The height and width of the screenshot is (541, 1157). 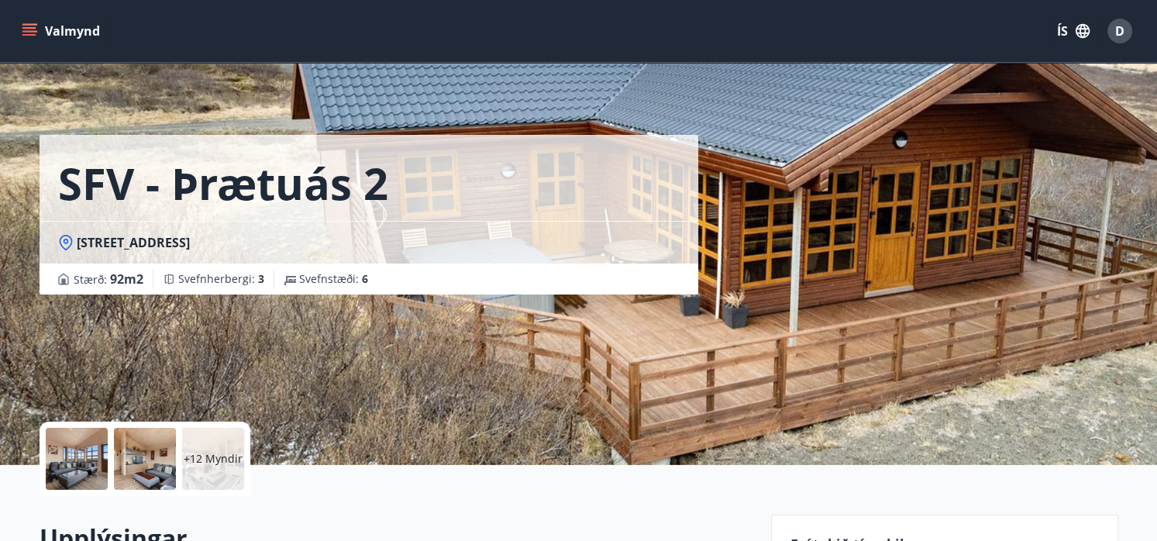 I want to click on span: Svefnstæði :, so click(x=333, y=279).